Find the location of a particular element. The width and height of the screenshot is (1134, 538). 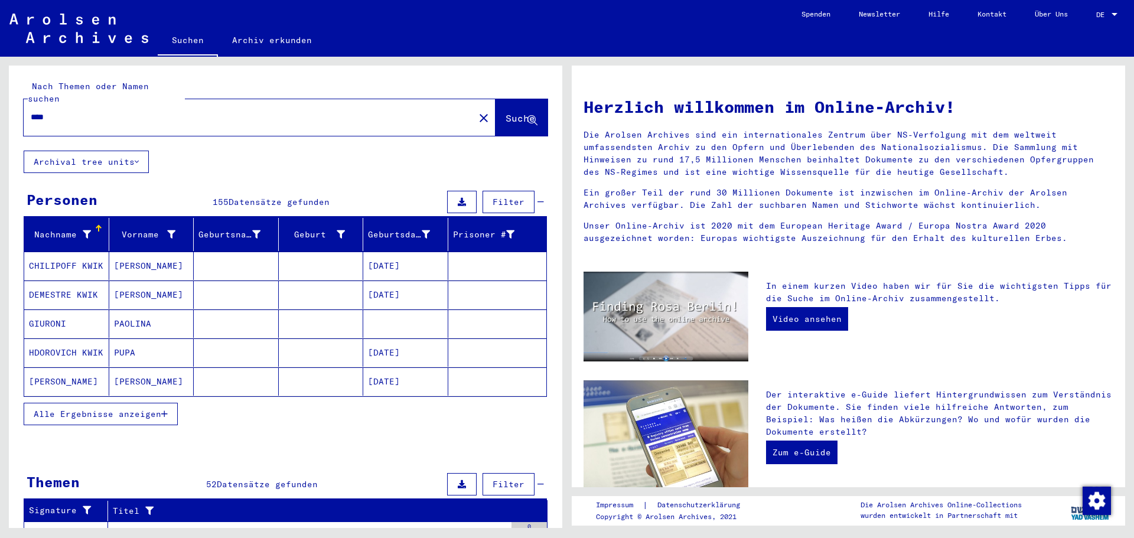

a: Video ansehen is located at coordinates (807, 319).